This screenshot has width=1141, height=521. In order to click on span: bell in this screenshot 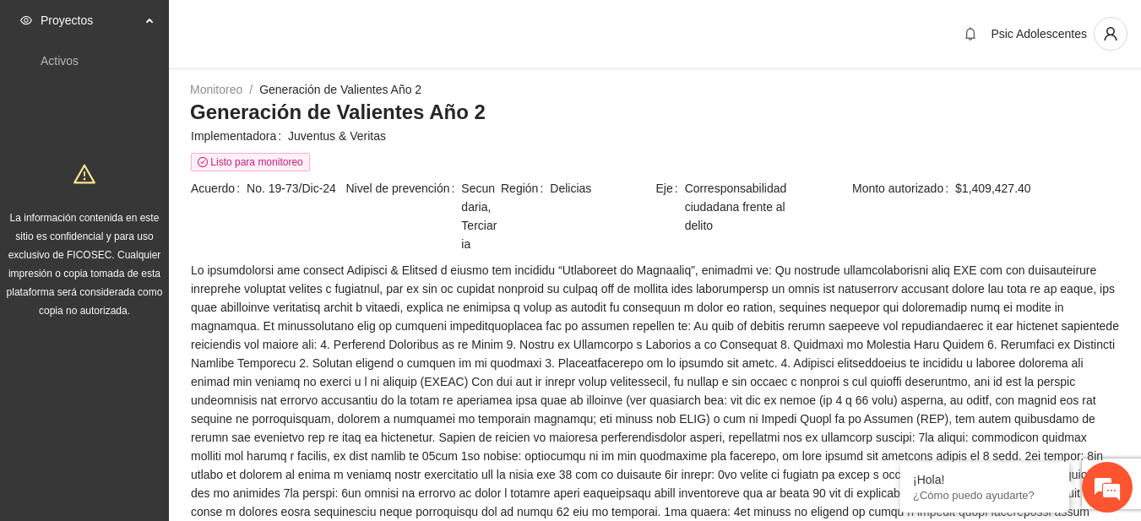, I will do `click(971, 34)`.